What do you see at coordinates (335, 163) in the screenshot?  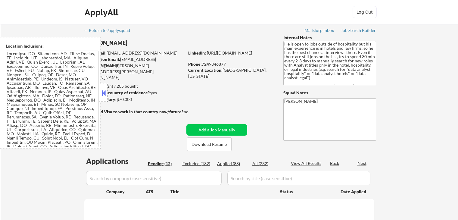 I see `div: Back` at bounding box center [335, 163].